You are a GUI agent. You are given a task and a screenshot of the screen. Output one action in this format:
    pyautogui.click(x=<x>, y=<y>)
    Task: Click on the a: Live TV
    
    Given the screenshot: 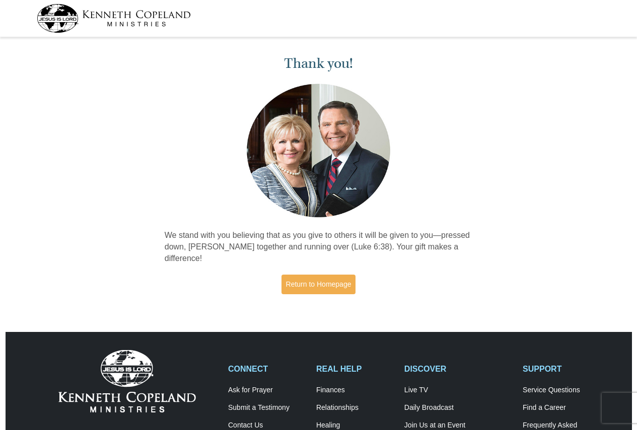 What is the action you would take?
    pyautogui.click(x=458, y=390)
    